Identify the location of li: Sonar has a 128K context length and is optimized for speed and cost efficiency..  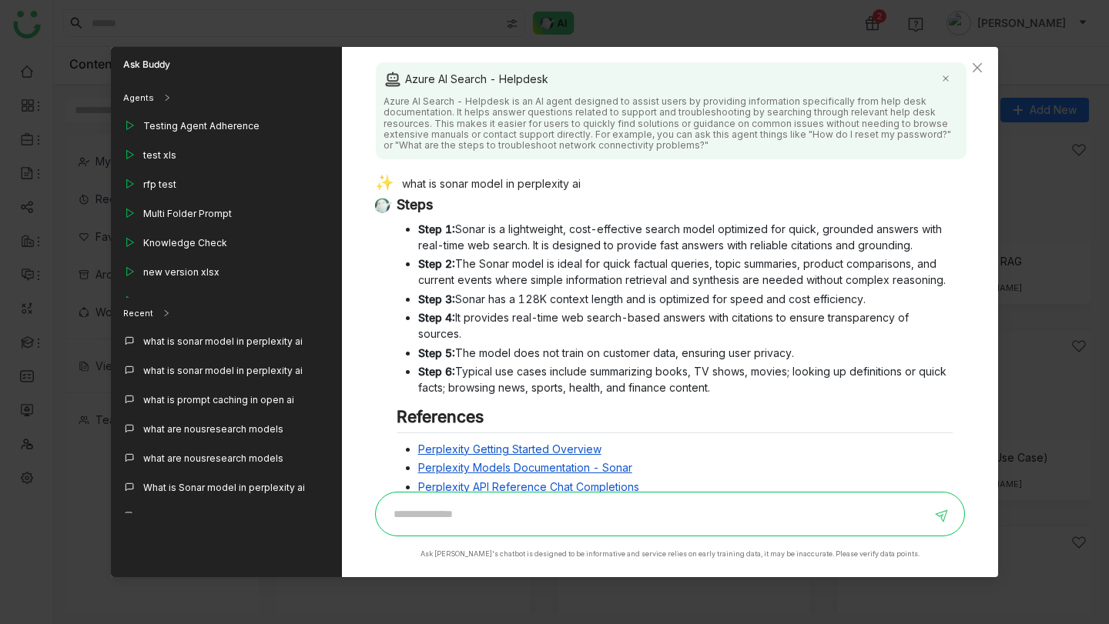
(685, 299).